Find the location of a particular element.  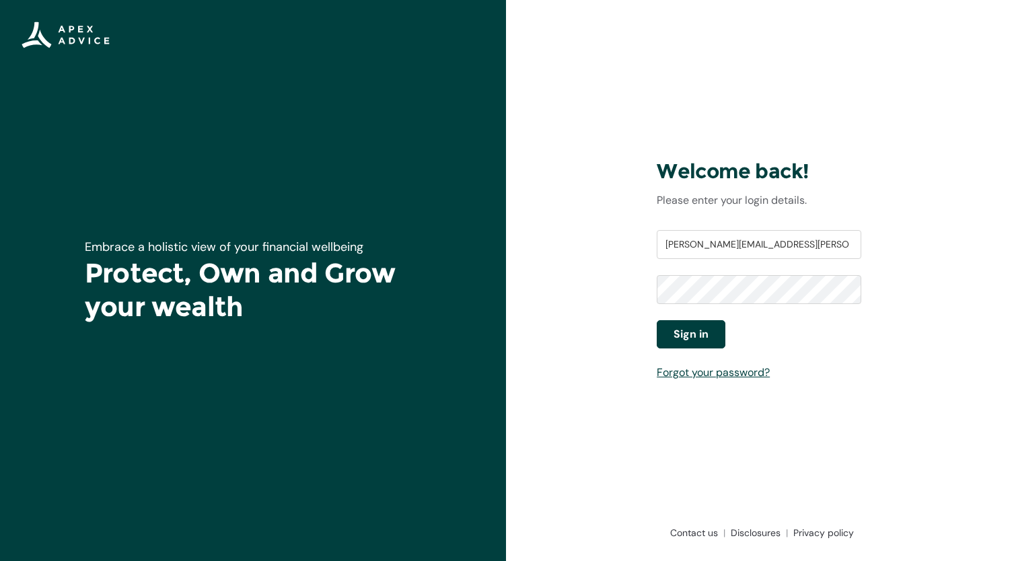

a: Privacy policy is located at coordinates (821, 533).